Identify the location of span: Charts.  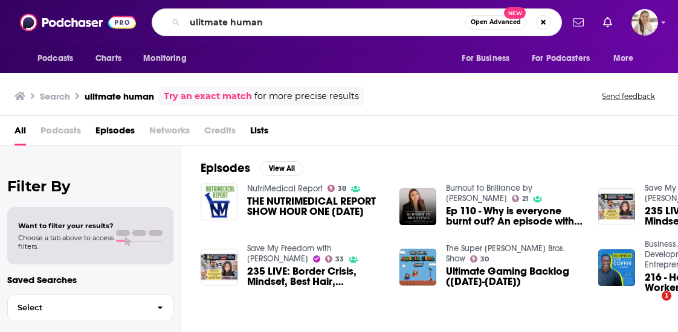
(108, 59).